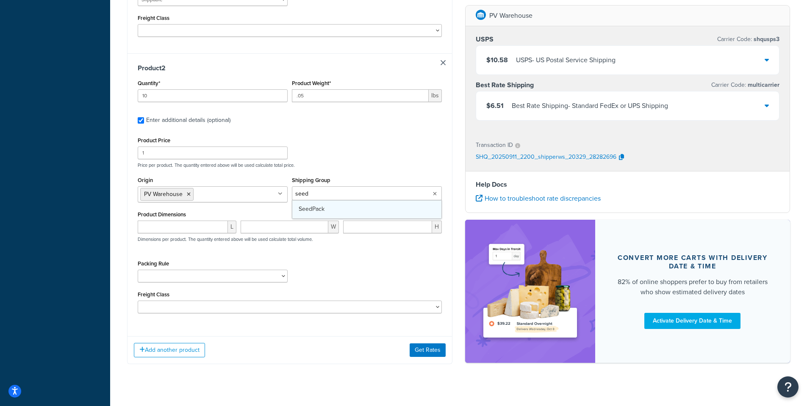 This screenshot has width=807, height=406. I want to click on a: SeedPack, so click(367, 209).